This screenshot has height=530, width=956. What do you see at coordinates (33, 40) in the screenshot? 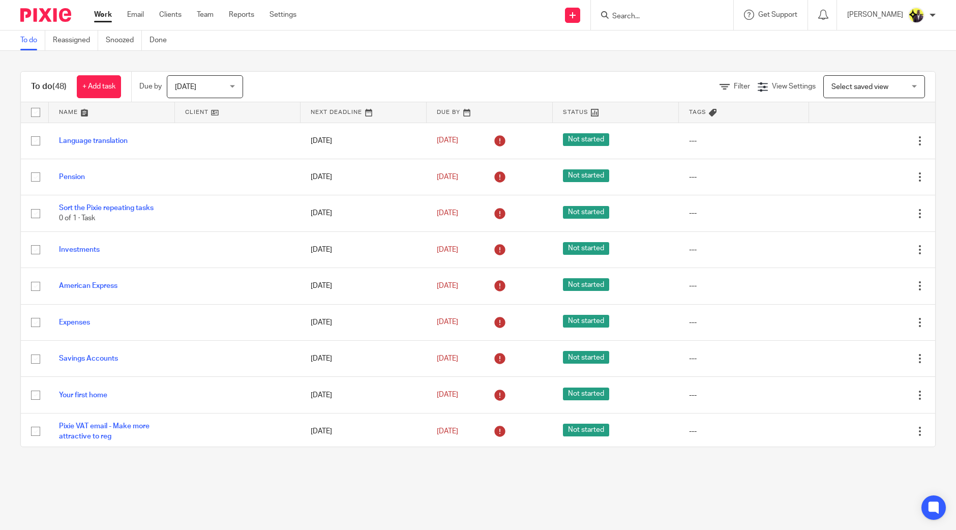
I see `a: To do` at bounding box center [33, 40].